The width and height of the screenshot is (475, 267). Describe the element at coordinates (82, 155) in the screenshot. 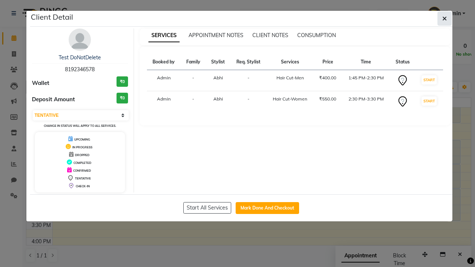

I see `span: DROPPED` at that location.